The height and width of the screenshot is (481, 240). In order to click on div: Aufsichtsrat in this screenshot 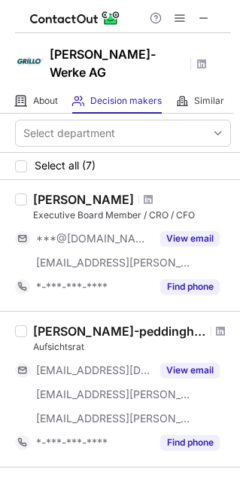, I will do `click(132, 347)`.